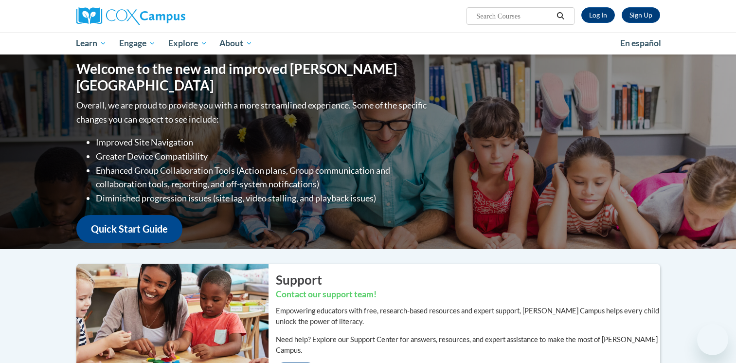 The width and height of the screenshot is (736, 363). What do you see at coordinates (262, 178) in the screenshot?
I see `li: Enhanced Group Collaboration Tools (Action plans, Group communication and collaboration tools, re...` at bounding box center [262, 178].